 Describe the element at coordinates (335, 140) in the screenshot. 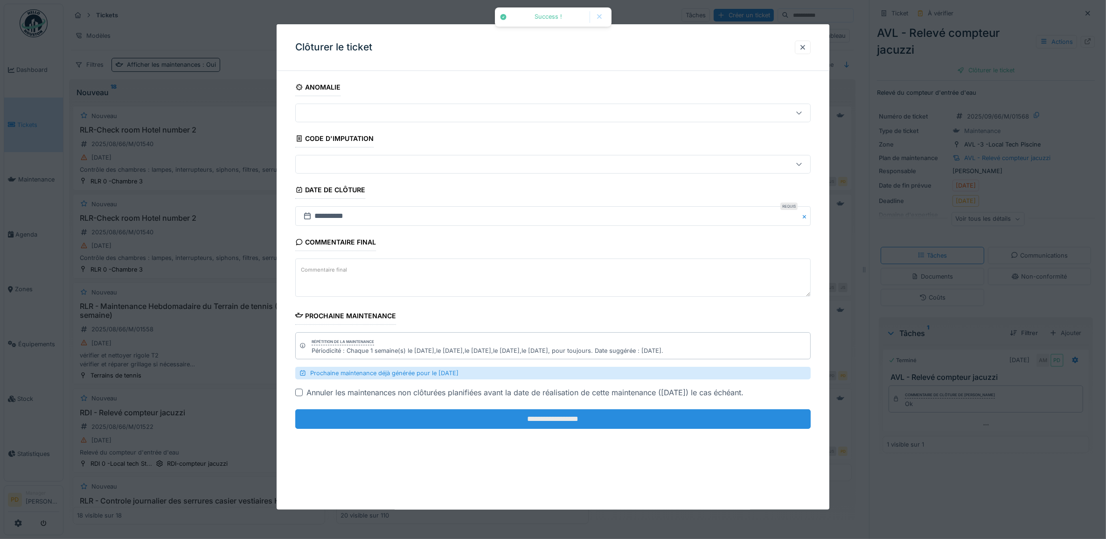

I see `div: Code d'imputation` at that location.